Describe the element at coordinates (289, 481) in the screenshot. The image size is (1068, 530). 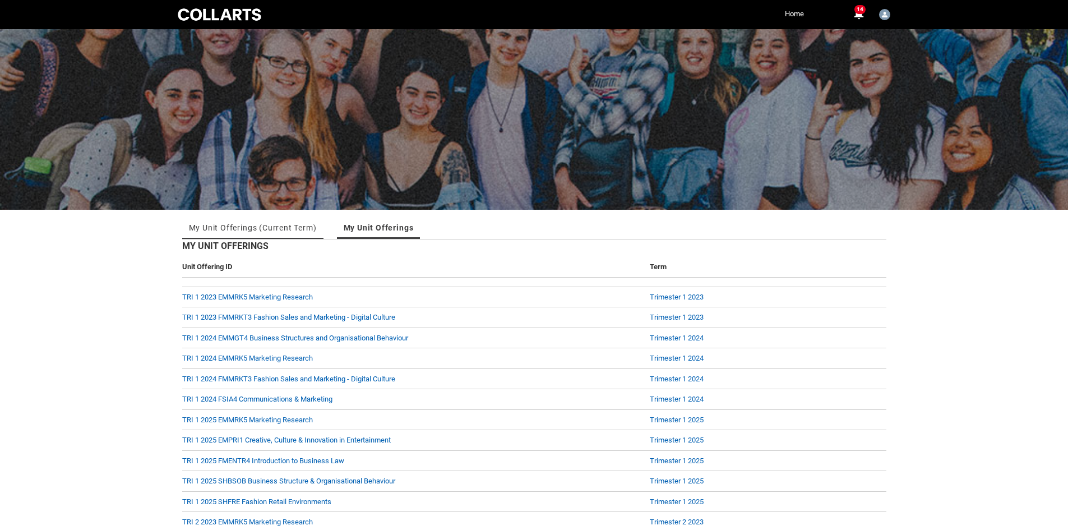
I see `a: TRI 1 2025 SHBSOB Business Structure & Organisational Behaviour` at that location.